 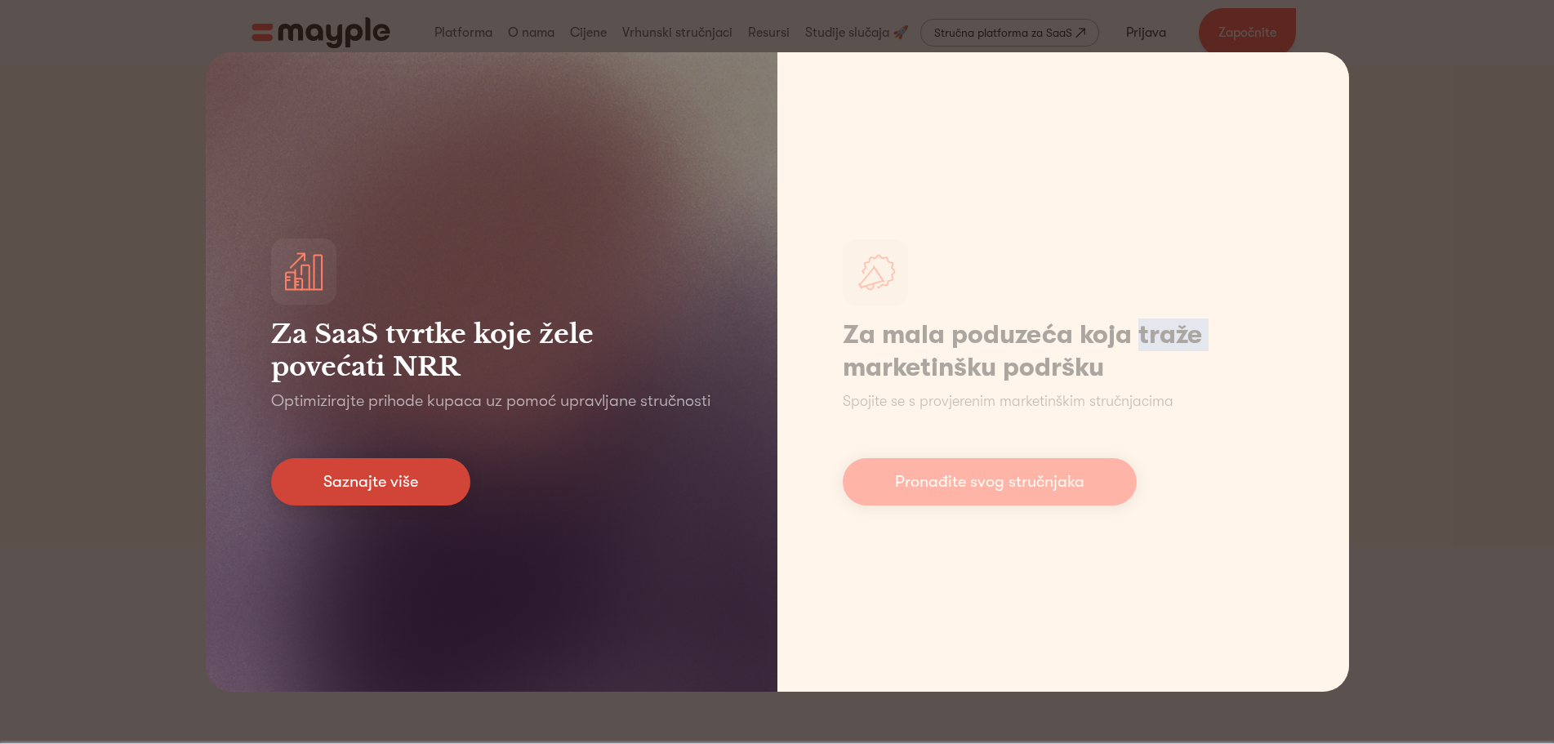 I want to click on a: Saznajte više, so click(x=371, y=482).